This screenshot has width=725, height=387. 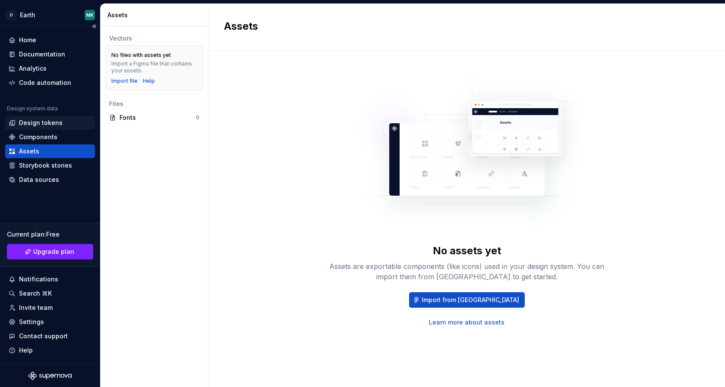 I want to click on div: Analytics, so click(x=33, y=69).